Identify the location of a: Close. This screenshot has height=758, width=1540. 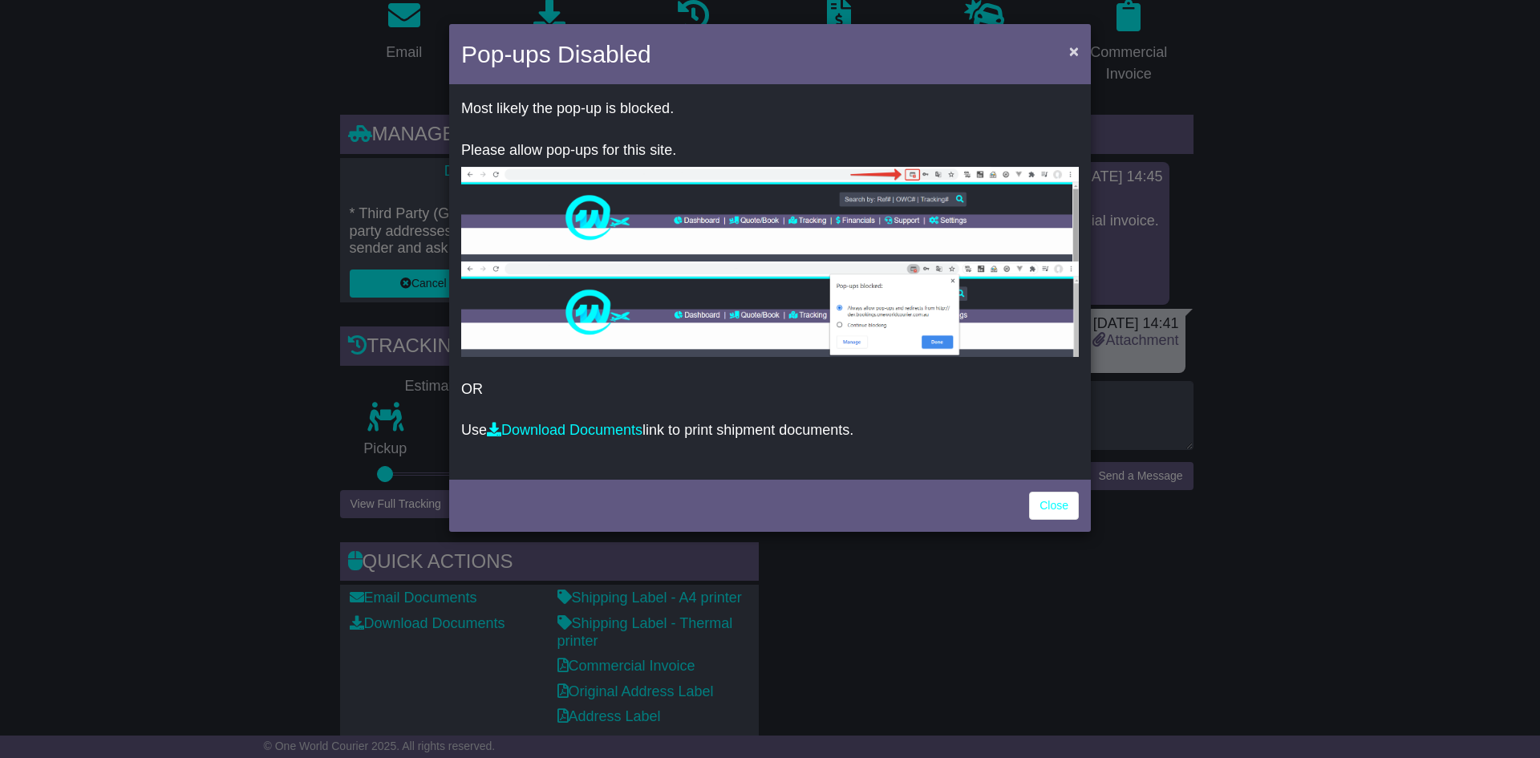
(1054, 505).